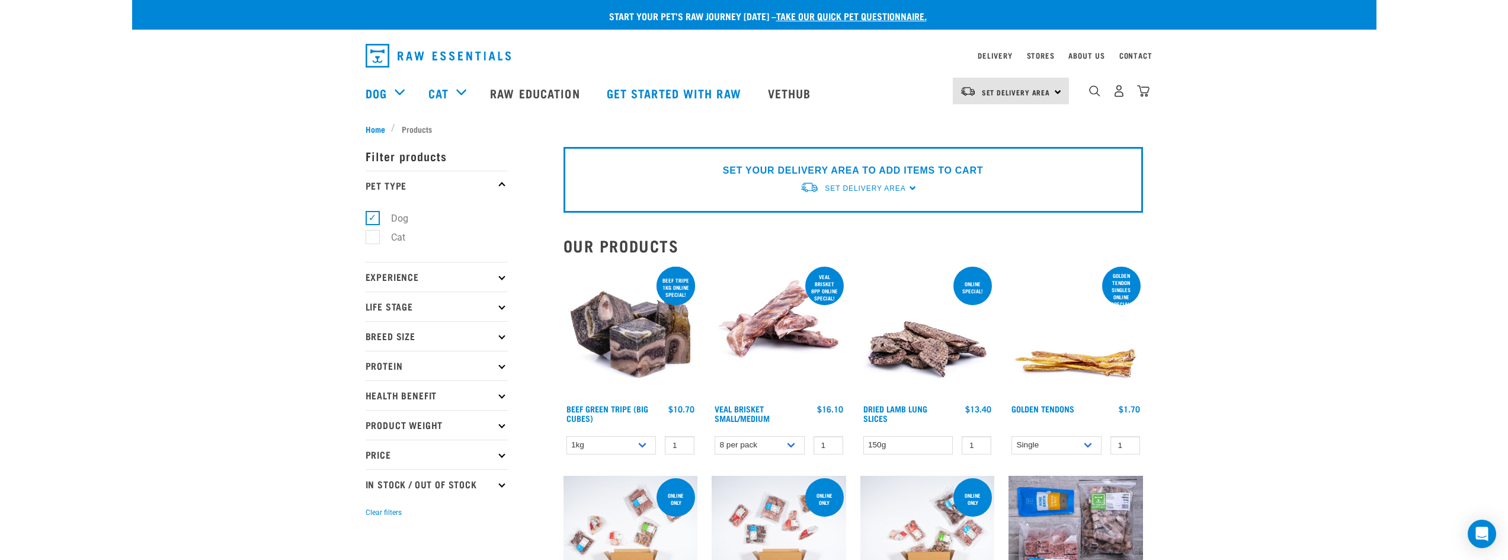  Describe the element at coordinates (1482, 534) in the screenshot. I see `div: Open Intercom Messenger` at that location.